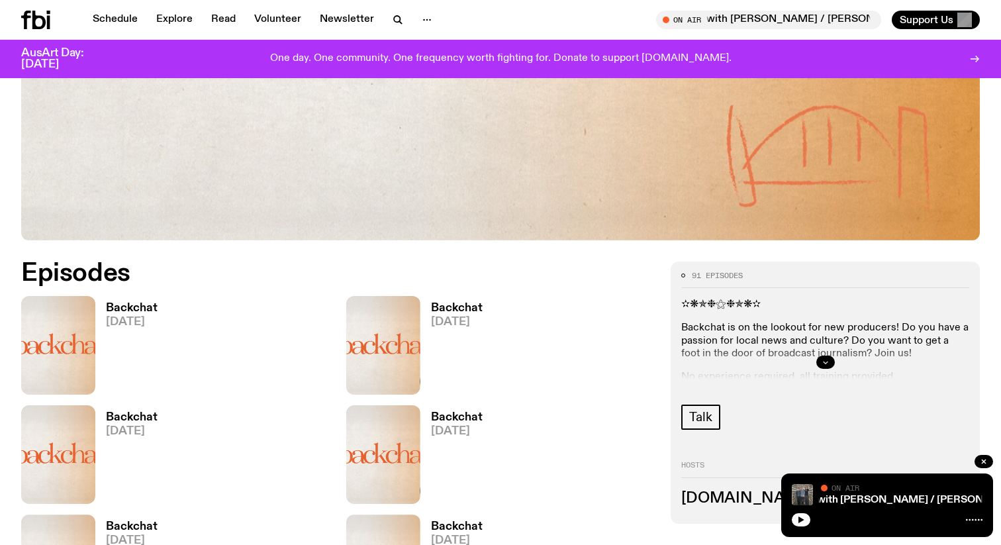 This screenshot has height=545, width=1001. I want to click on button: Support Us, so click(935, 20).